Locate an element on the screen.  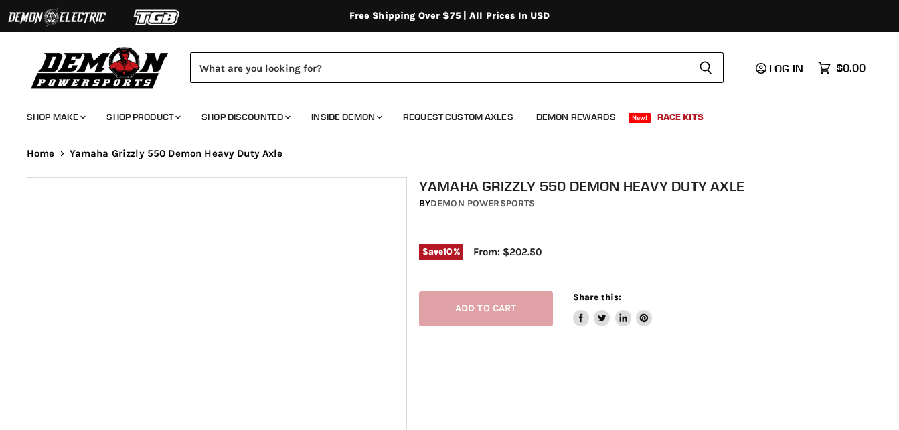
input: Search is located at coordinates (439, 68).